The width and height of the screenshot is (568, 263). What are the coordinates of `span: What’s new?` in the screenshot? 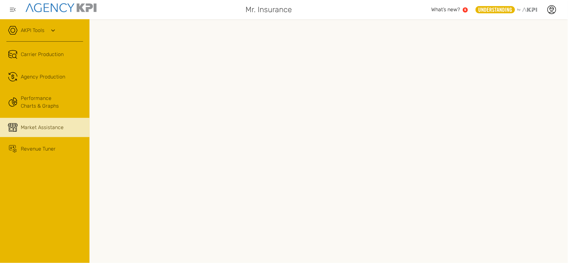 It's located at (446, 9).